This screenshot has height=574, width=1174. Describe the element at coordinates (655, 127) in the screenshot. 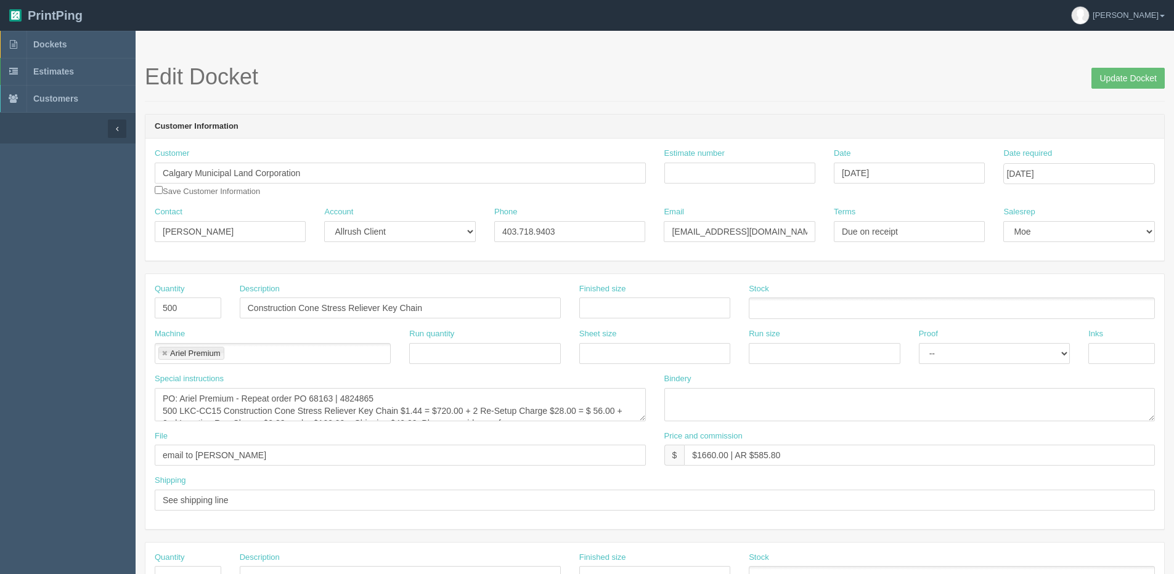

I see `header: Customer Information` at that location.